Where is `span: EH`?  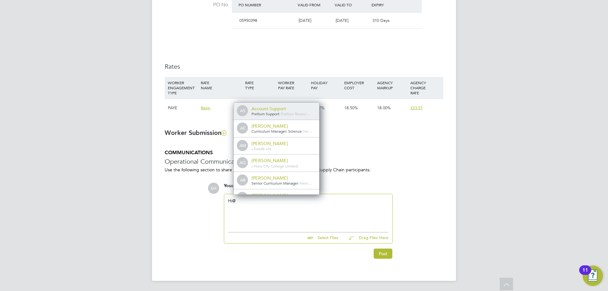
span: EH is located at coordinates (214, 188).